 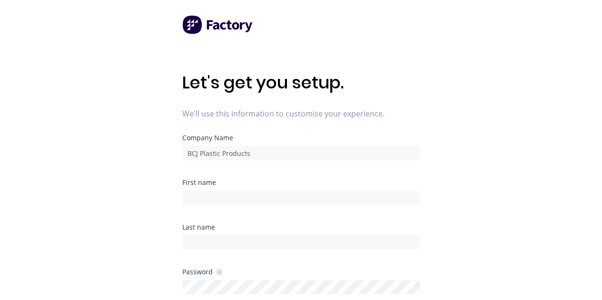 What do you see at coordinates (301, 183) in the screenshot?
I see `div: First name` at bounding box center [301, 183].